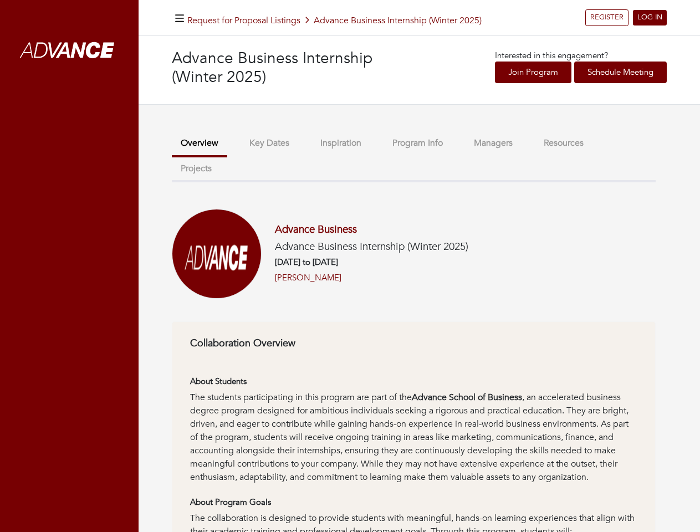 Image resolution: width=700 pixels, height=532 pixels. I want to click on div: The students participating in this program are part of the , an accelerated business degree progr..., so click(413, 437).